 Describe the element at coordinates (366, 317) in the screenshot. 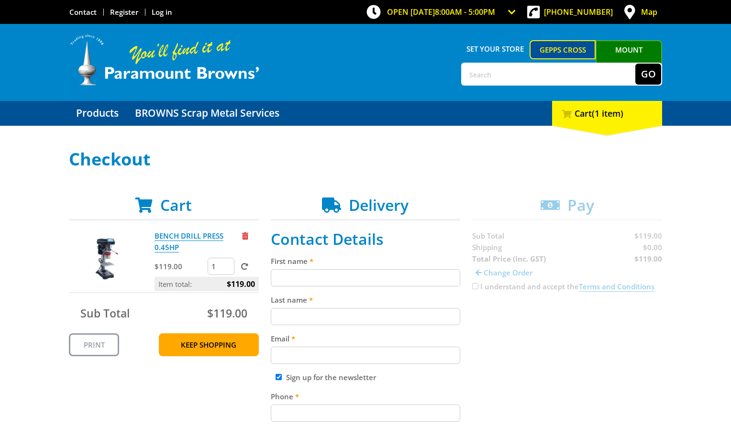

I see `input: Please enter your last name.` at that location.